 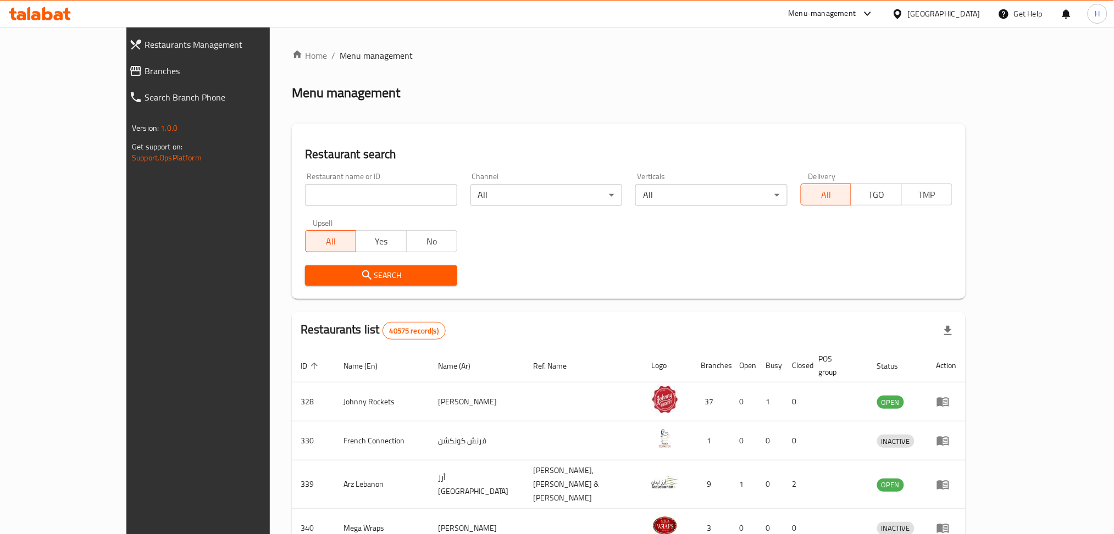 I want to click on td: 2, so click(x=796, y=485).